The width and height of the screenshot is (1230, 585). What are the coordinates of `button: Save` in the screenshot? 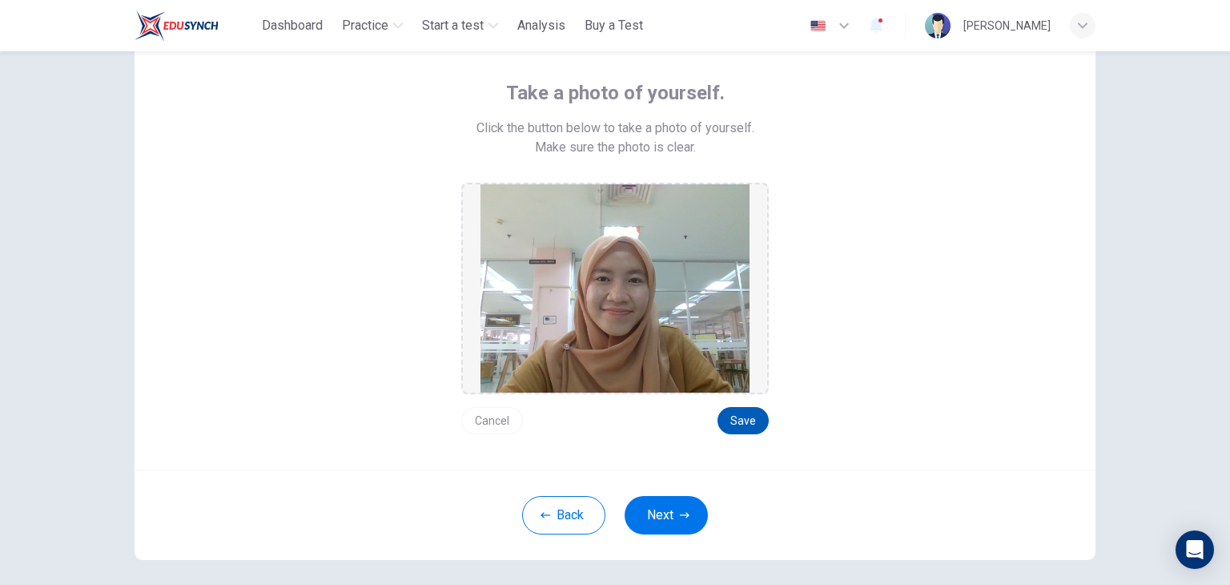 It's located at (743, 420).